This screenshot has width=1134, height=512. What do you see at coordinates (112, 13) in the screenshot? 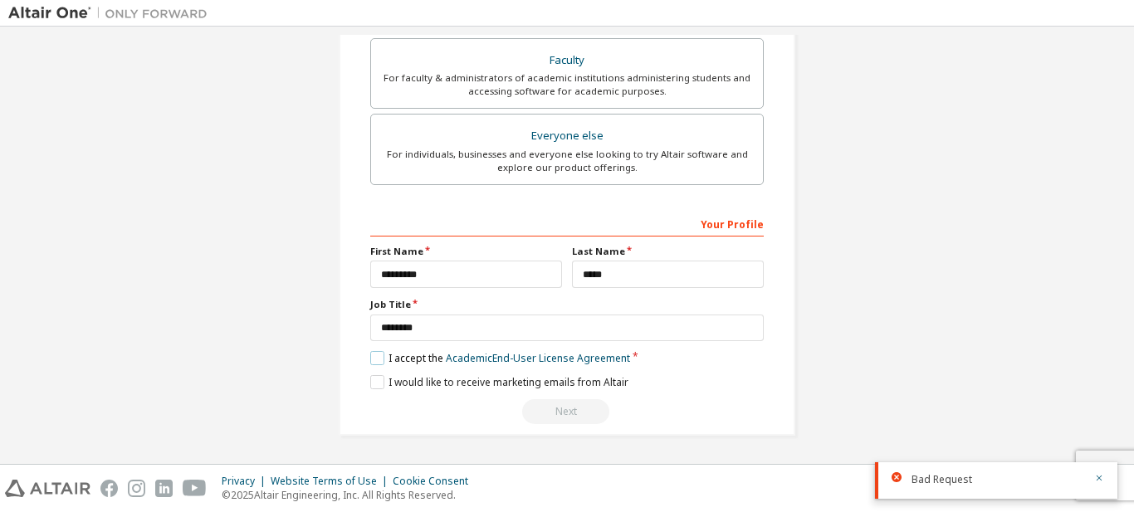
I see `img: Altair One` at bounding box center [112, 13].